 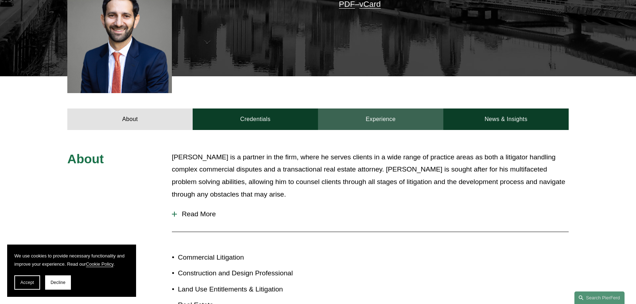 I want to click on span: Read More, so click(x=373, y=214).